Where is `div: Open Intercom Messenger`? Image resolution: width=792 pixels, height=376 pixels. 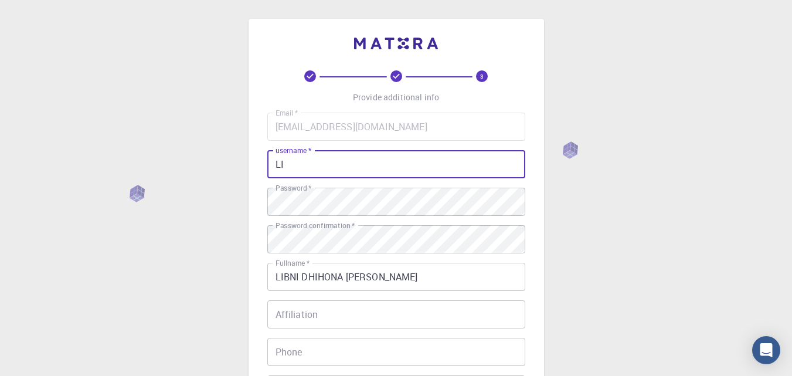 div: Open Intercom Messenger is located at coordinates (766, 350).